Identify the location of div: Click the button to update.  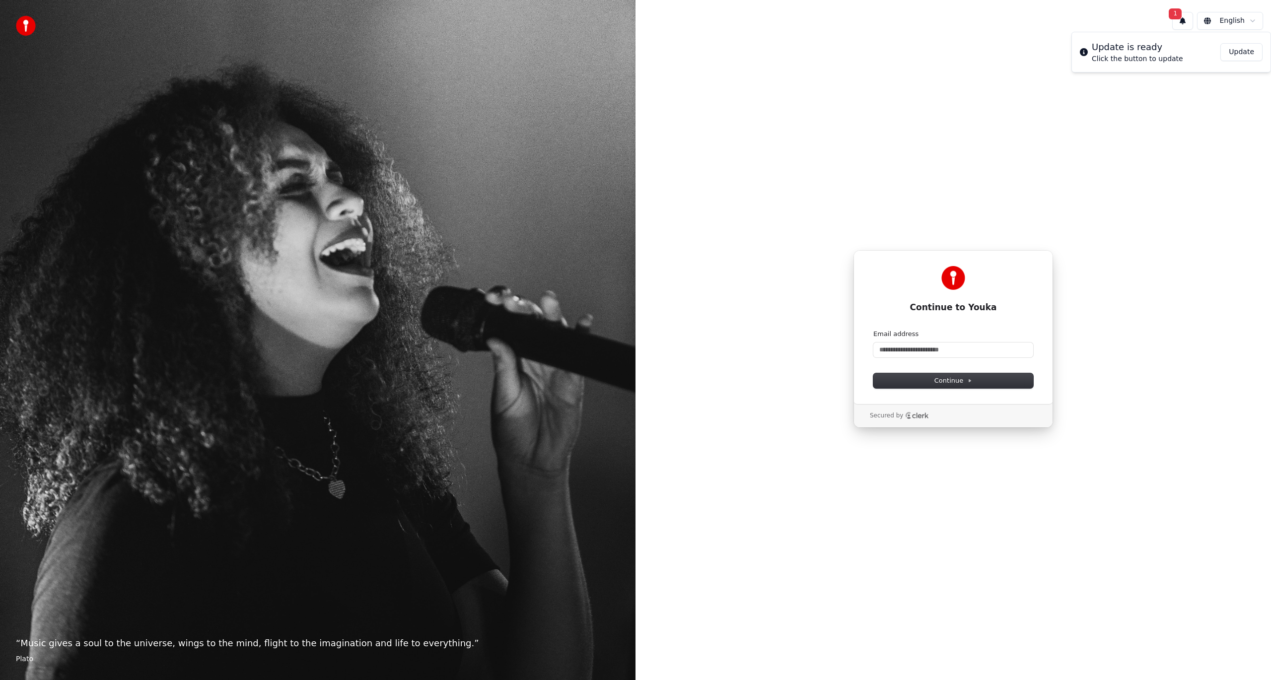
(1138, 59).